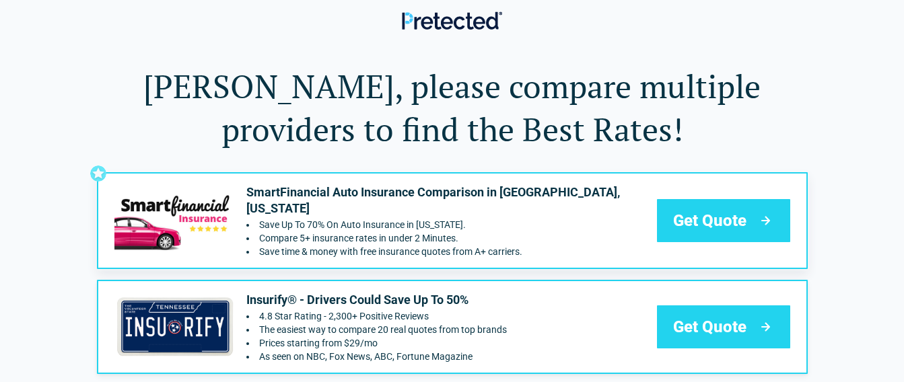 Image resolution: width=904 pixels, height=382 pixels. Describe the element at coordinates (452, 327) in the screenshot. I see `a: insurify's logoInsurify® - Drivers Could Save Up To 50%4.8 Star Rating - 2,300+ Positive ReviewsT...` at that location.